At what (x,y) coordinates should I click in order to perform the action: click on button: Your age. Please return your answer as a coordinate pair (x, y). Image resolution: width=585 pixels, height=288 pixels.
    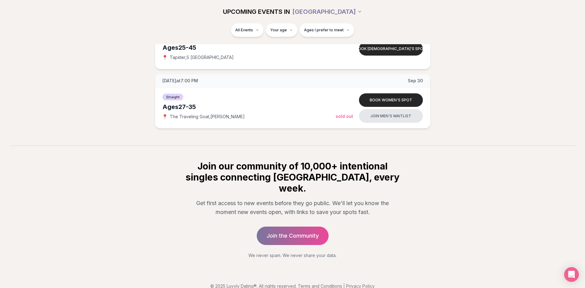
    Looking at the image, I should click on (282, 30).